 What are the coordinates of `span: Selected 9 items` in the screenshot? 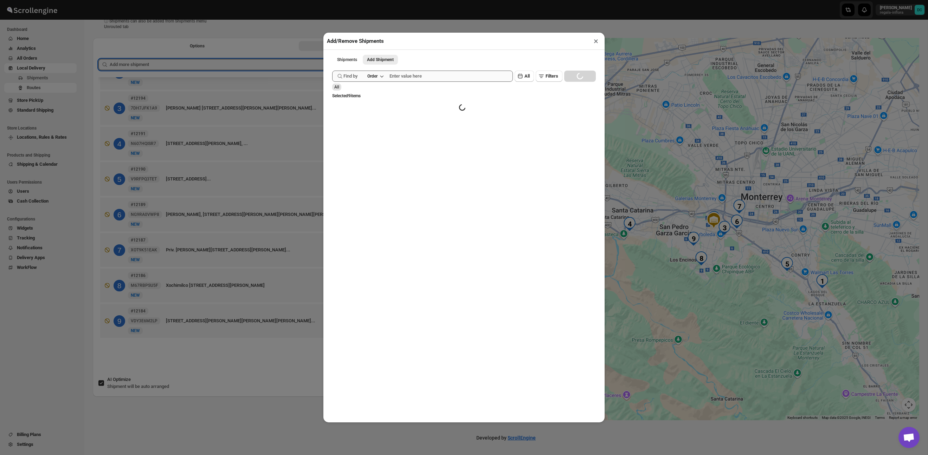 It's located at (346, 96).